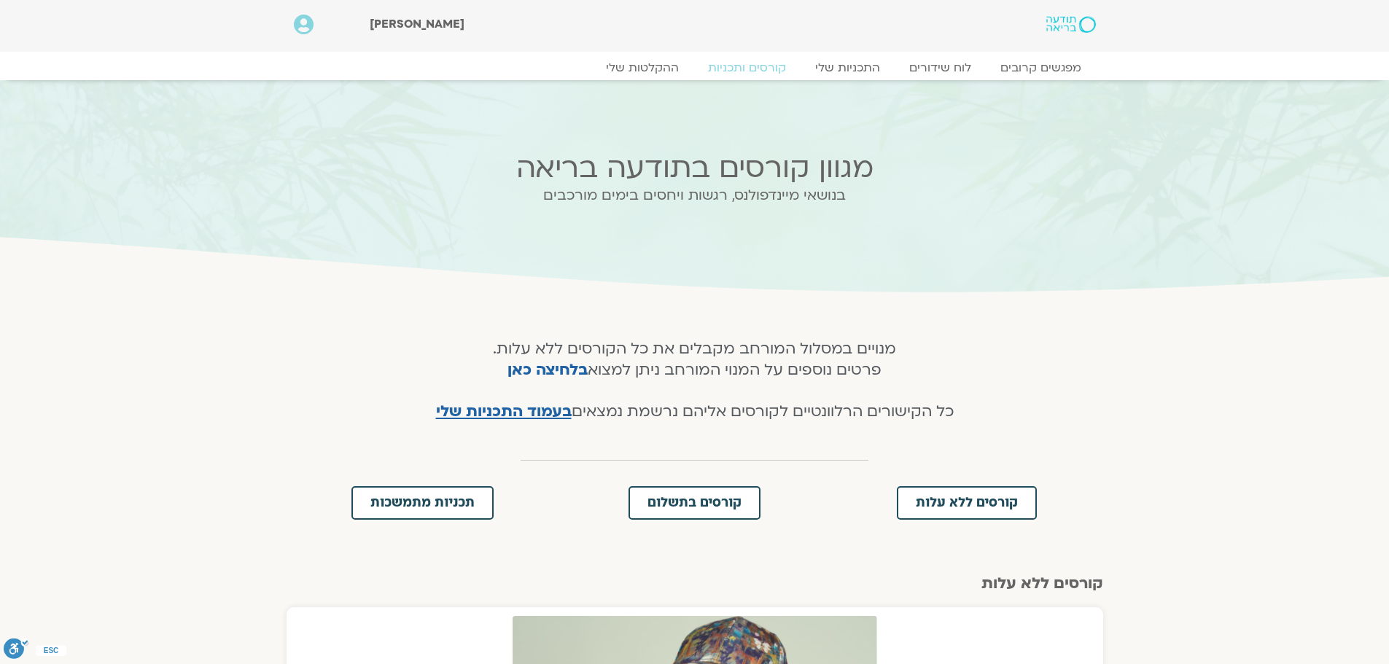  What do you see at coordinates (967, 503) in the screenshot?
I see `a: קורסים ללא עלות` at bounding box center [967, 503].